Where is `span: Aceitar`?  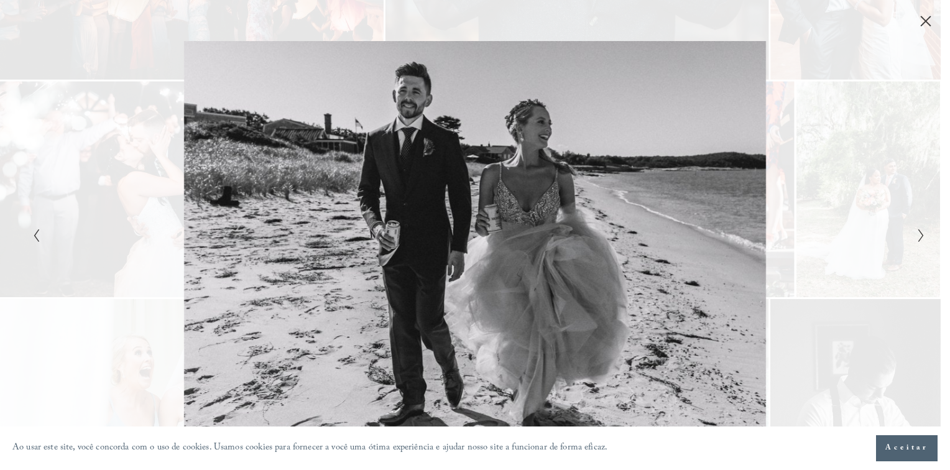
span: Aceitar is located at coordinates (906, 448).